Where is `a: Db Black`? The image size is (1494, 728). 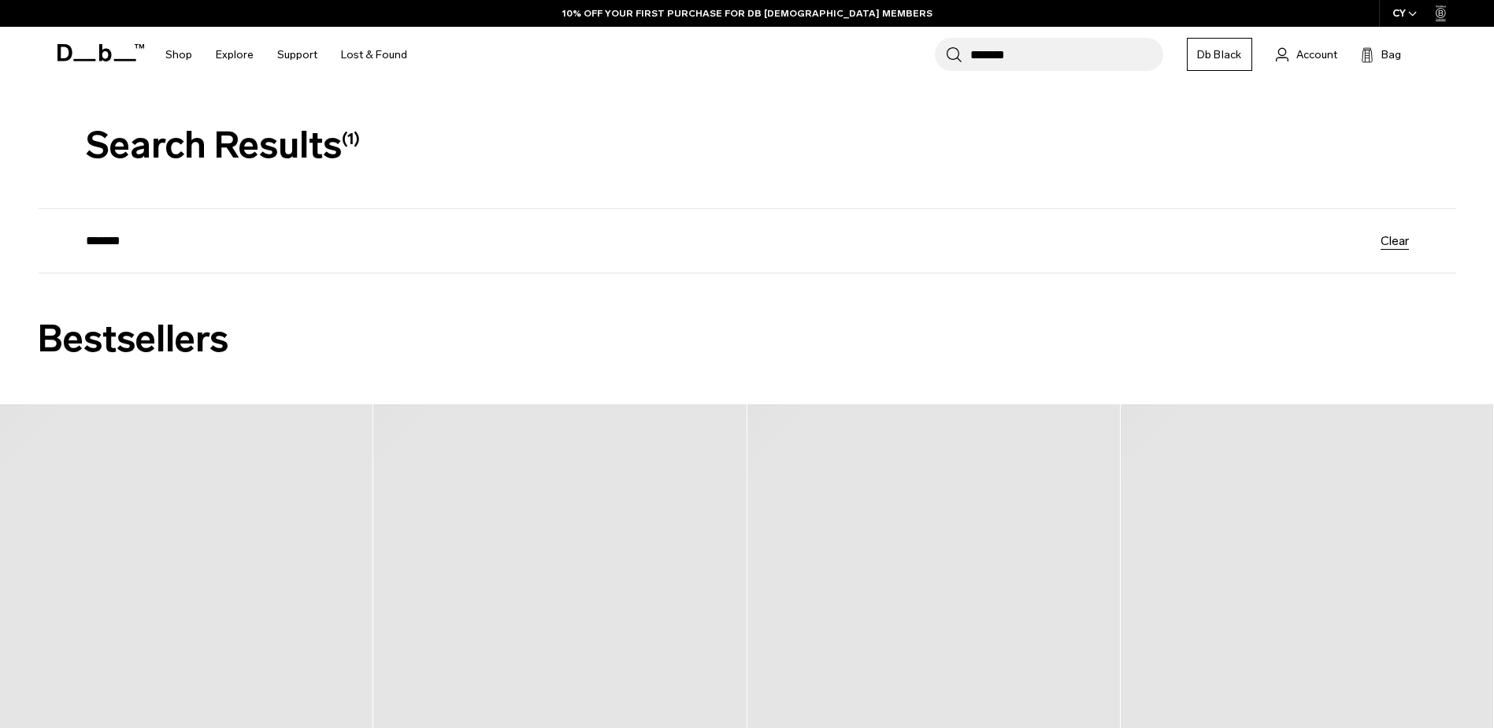 a: Db Black is located at coordinates (1219, 54).